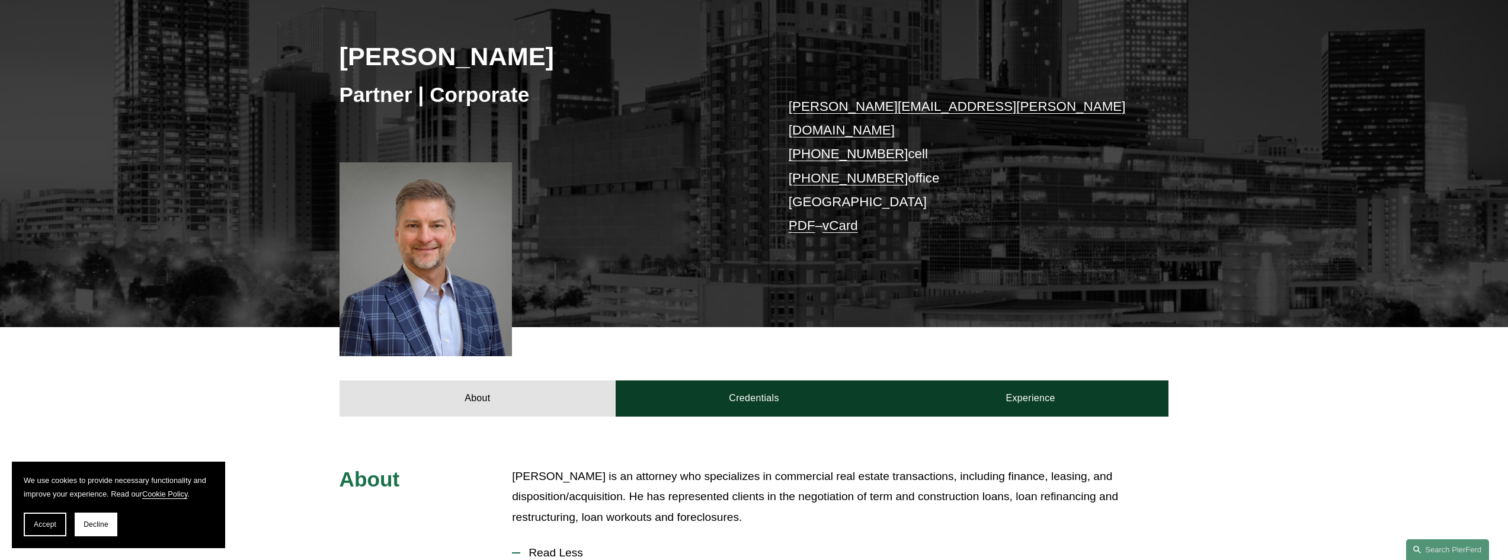 This screenshot has height=560, width=1508. Describe the element at coordinates (96, 524) in the screenshot. I see `button: Decline` at that location.